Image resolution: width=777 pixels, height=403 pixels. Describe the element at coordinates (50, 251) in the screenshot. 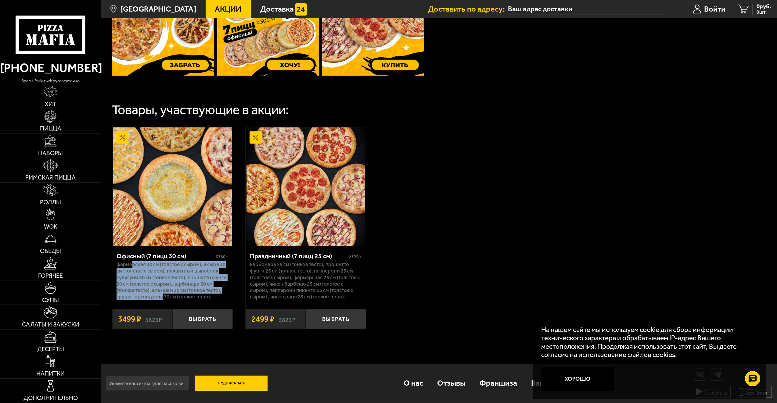

I see `span: Обеды` at that location.